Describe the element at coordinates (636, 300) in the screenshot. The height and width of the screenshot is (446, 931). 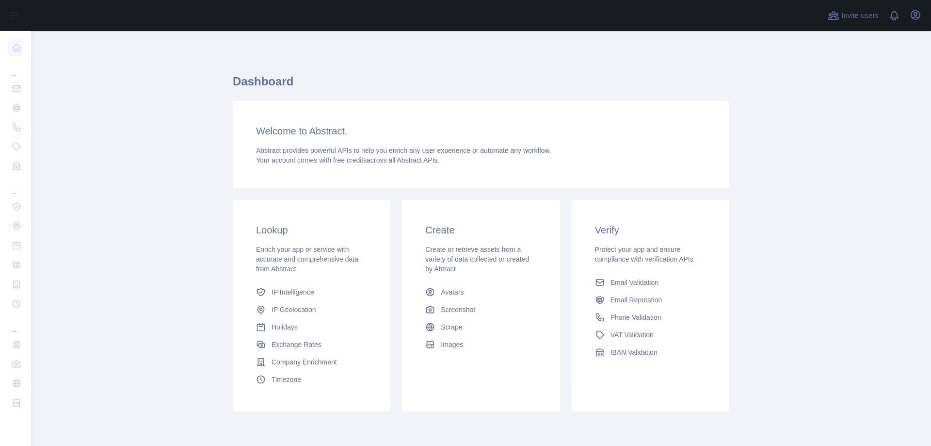
I see `span: Email Reputation` at that location.